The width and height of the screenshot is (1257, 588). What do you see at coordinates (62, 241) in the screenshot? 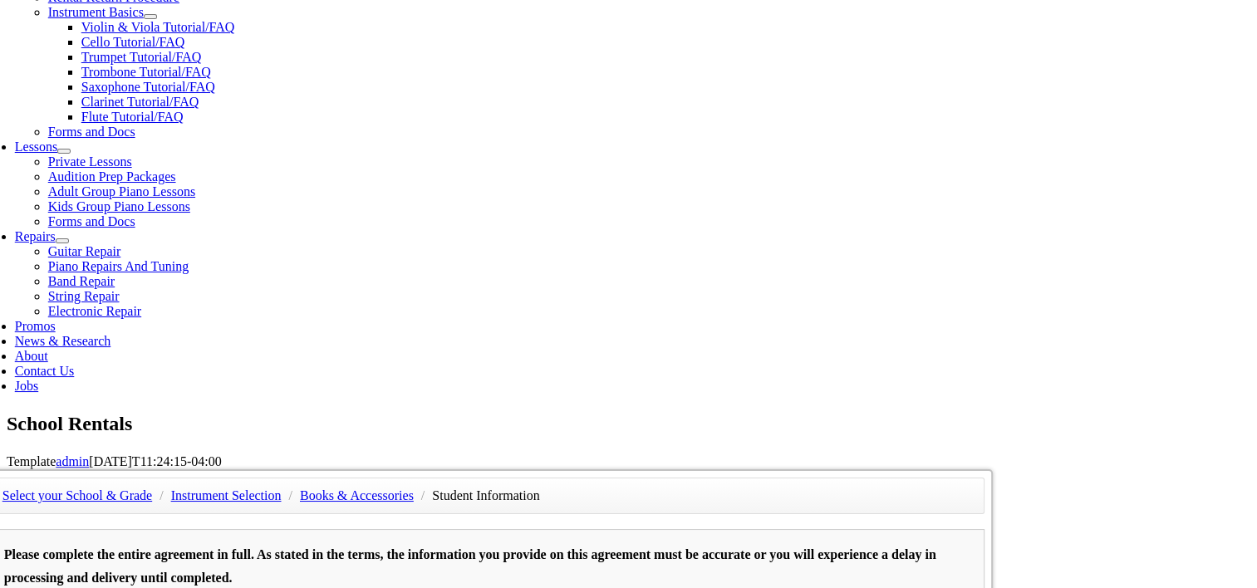
I see `button: Open submenu of Repairs` at bounding box center [62, 241].